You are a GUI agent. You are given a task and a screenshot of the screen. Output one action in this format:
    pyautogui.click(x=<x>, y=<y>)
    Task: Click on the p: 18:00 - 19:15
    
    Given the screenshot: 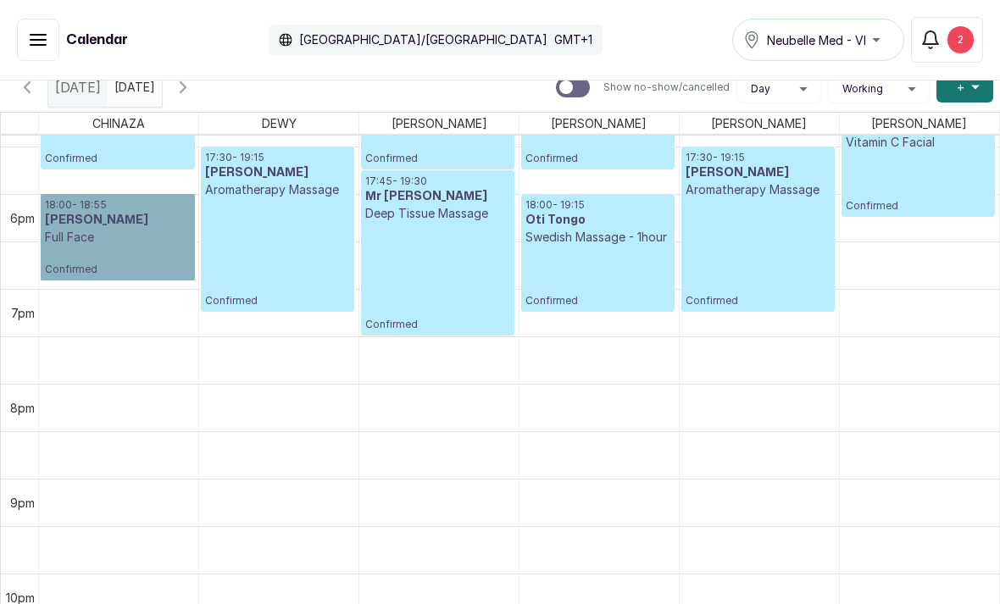 What is the action you would take?
    pyautogui.click(x=597, y=205)
    